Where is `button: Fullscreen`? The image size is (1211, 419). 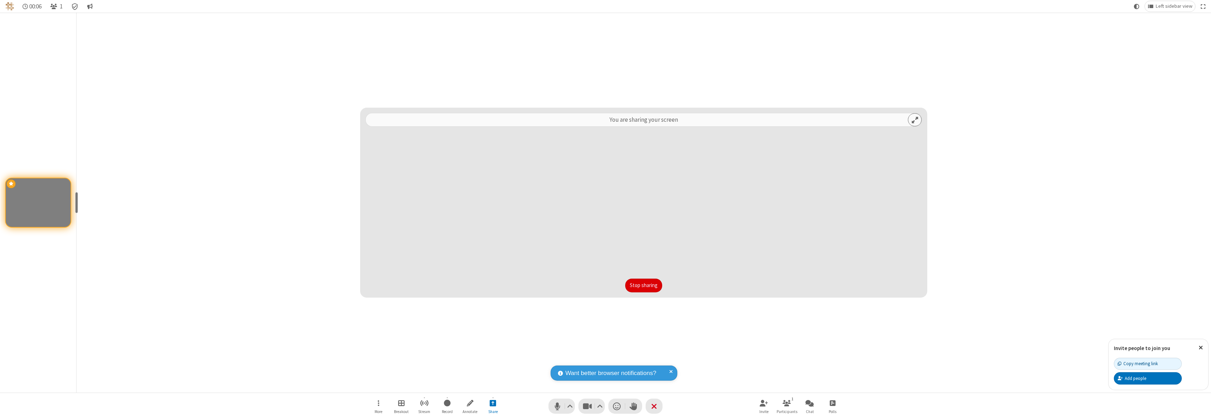
button: Fullscreen is located at coordinates (1203, 6).